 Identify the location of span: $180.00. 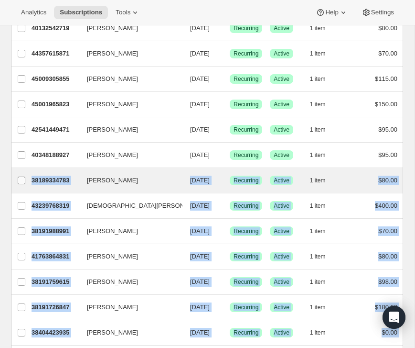
(386, 306).